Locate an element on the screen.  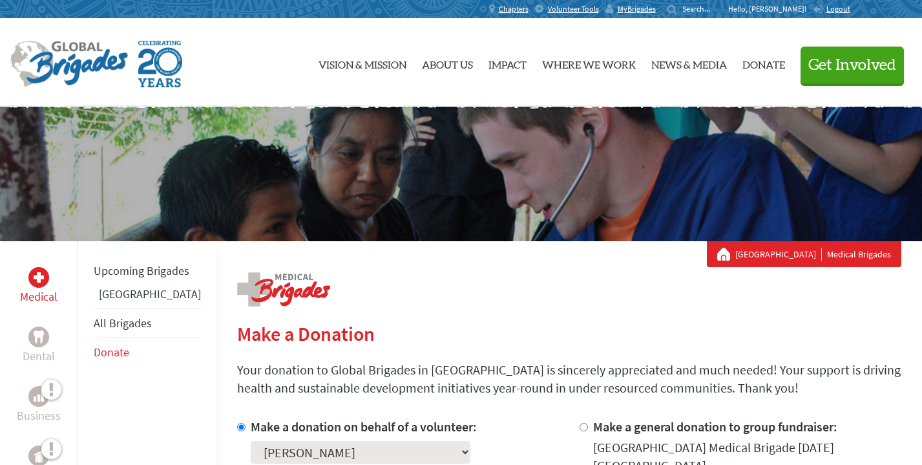
img: Global Brigades Celebrating 20 Years is located at coordinates (160, 64).